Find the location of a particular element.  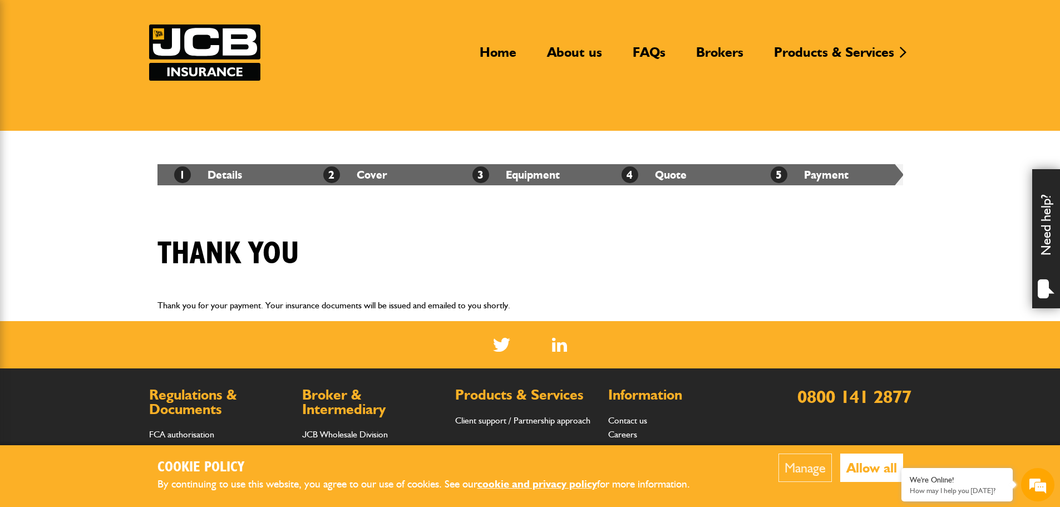

h2: Regulations & Documents is located at coordinates (220, 402).